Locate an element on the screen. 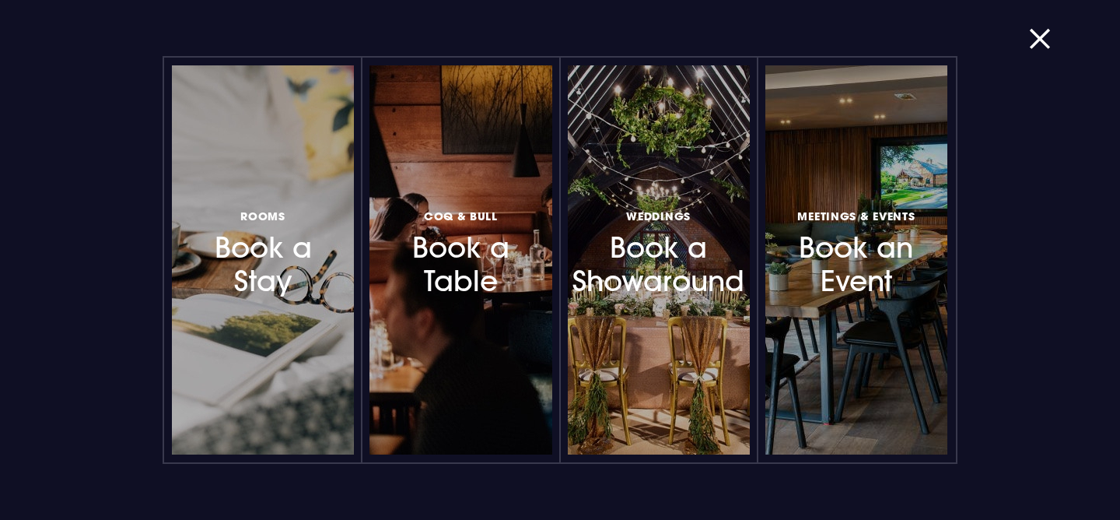 The image size is (1120, 520). span: Weddings is located at coordinates (658, 216).